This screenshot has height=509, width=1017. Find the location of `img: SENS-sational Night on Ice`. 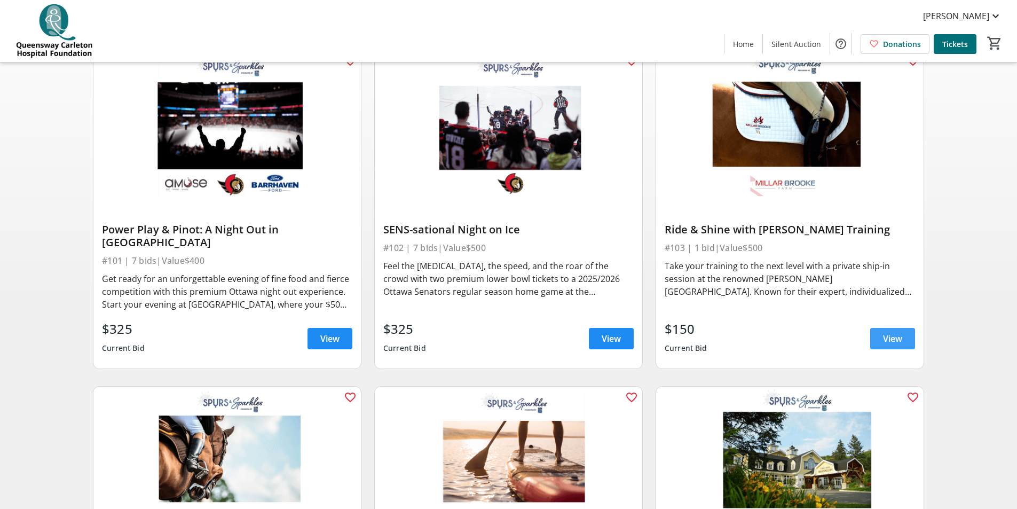

img: SENS-sational Night on Ice is located at coordinates (508, 125).